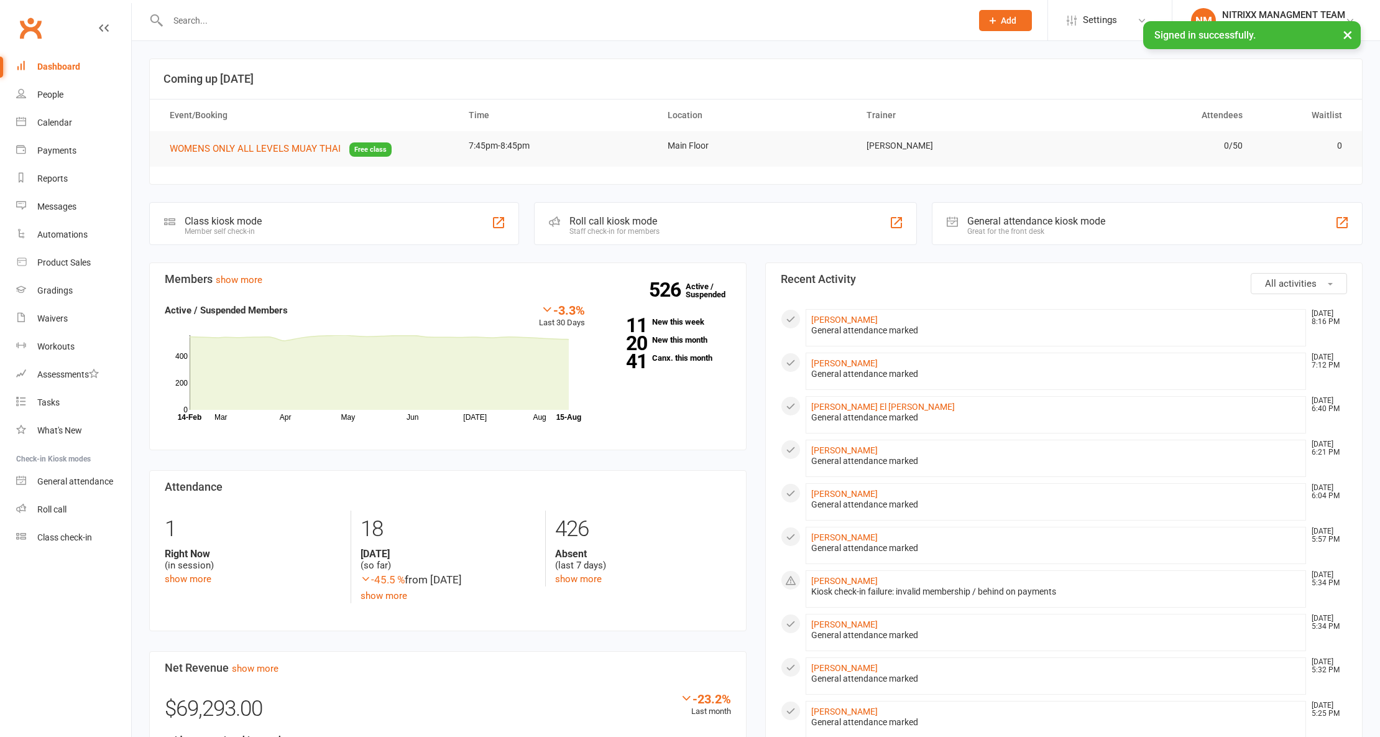 Image resolution: width=1380 pixels, height=737 pixels. I want to click on div: Roll call, so click(52, 509).